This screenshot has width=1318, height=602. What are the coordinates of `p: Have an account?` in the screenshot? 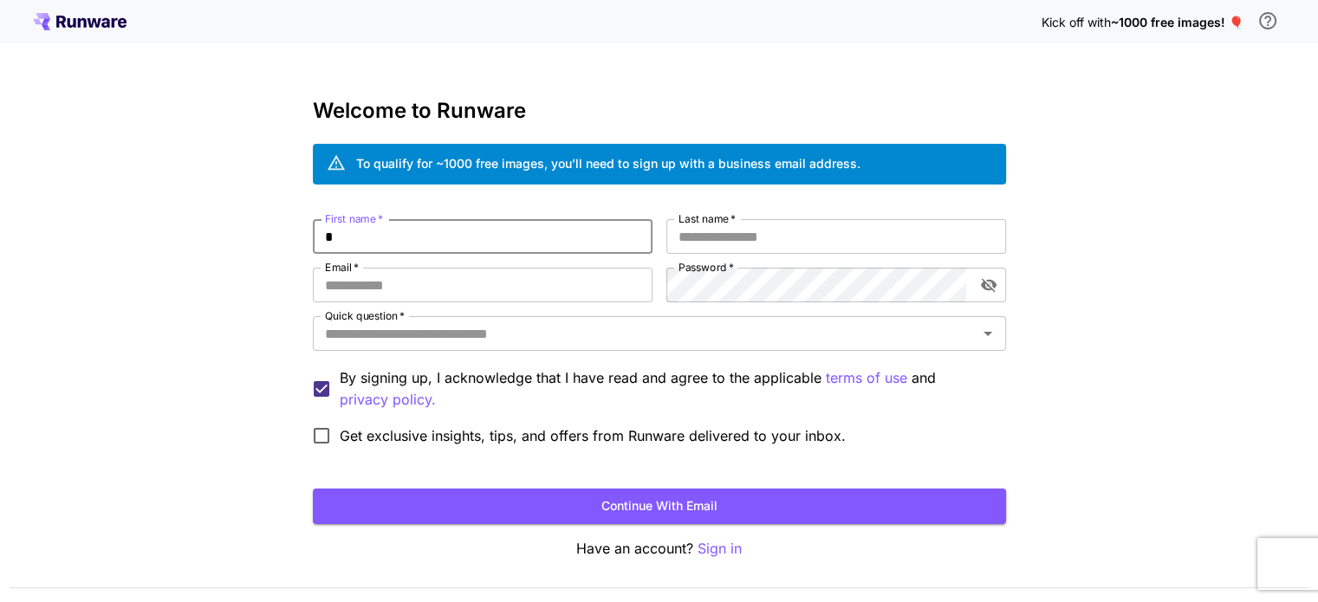 It's located at (659, 549).